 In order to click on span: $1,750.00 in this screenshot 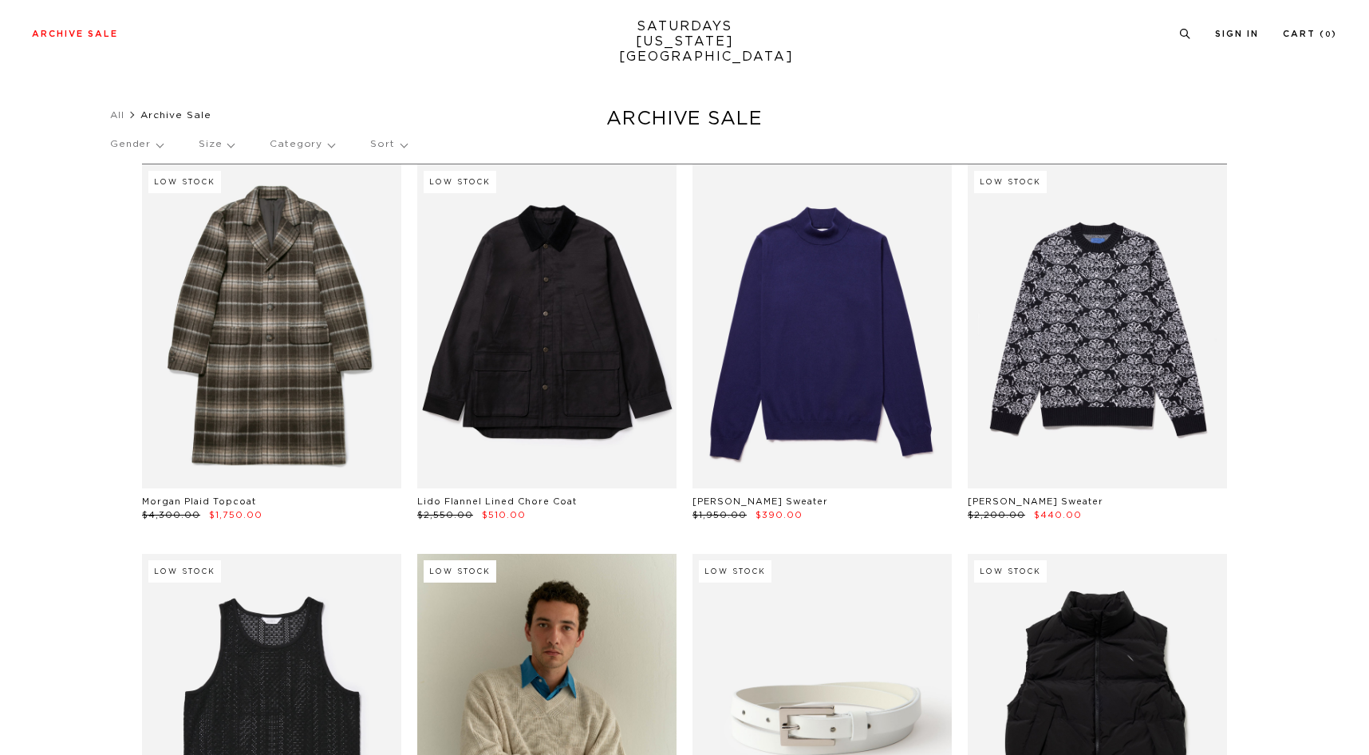, I will do `click(235, 515)`.